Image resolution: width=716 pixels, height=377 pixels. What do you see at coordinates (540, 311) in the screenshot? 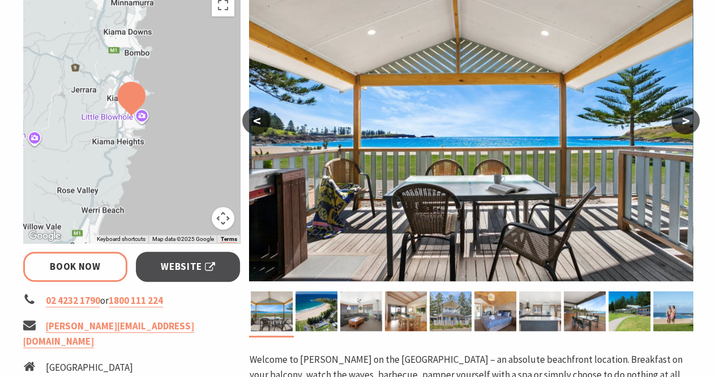
I see `img: Full size kitchen in Cabin 12` at bounding box center [540, 311].